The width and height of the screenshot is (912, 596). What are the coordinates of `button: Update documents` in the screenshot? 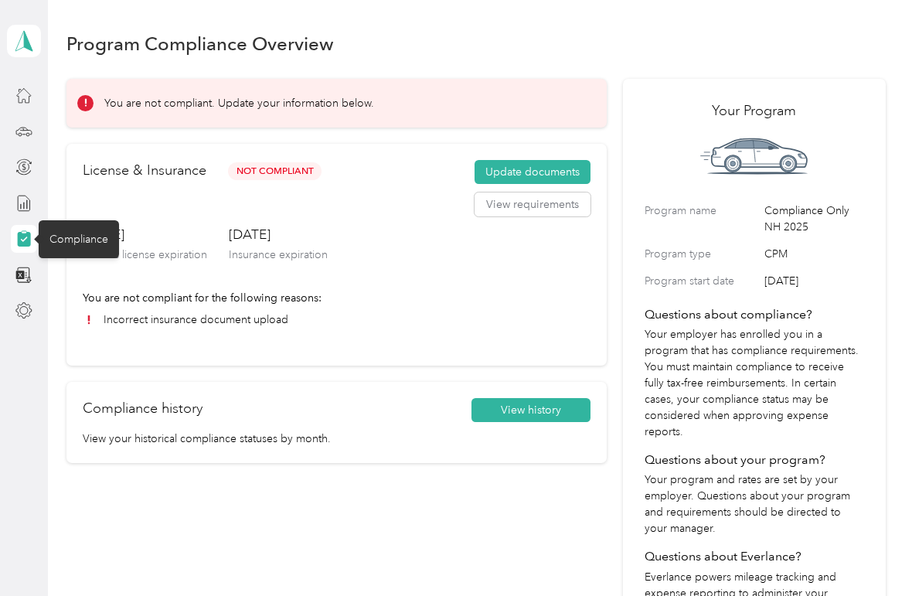 It's located at (533, 172).